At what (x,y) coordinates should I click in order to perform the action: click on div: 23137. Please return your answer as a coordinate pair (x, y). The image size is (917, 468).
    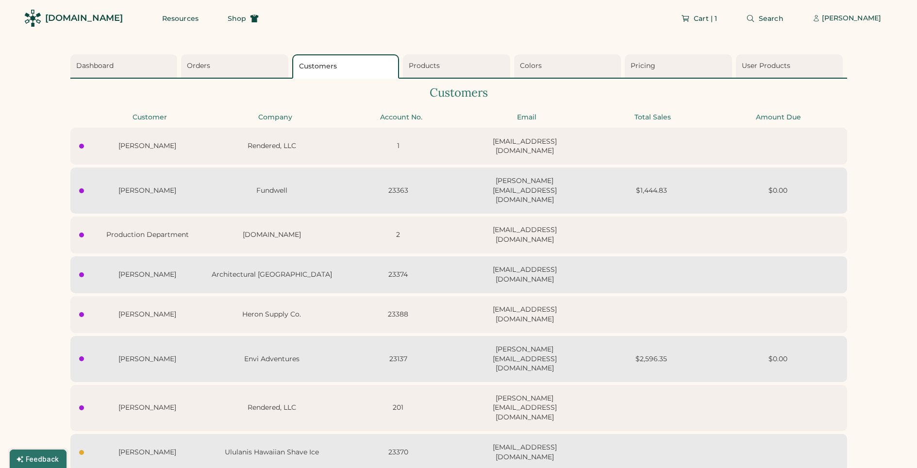
    Looking at the image, I should click on (398, 359).